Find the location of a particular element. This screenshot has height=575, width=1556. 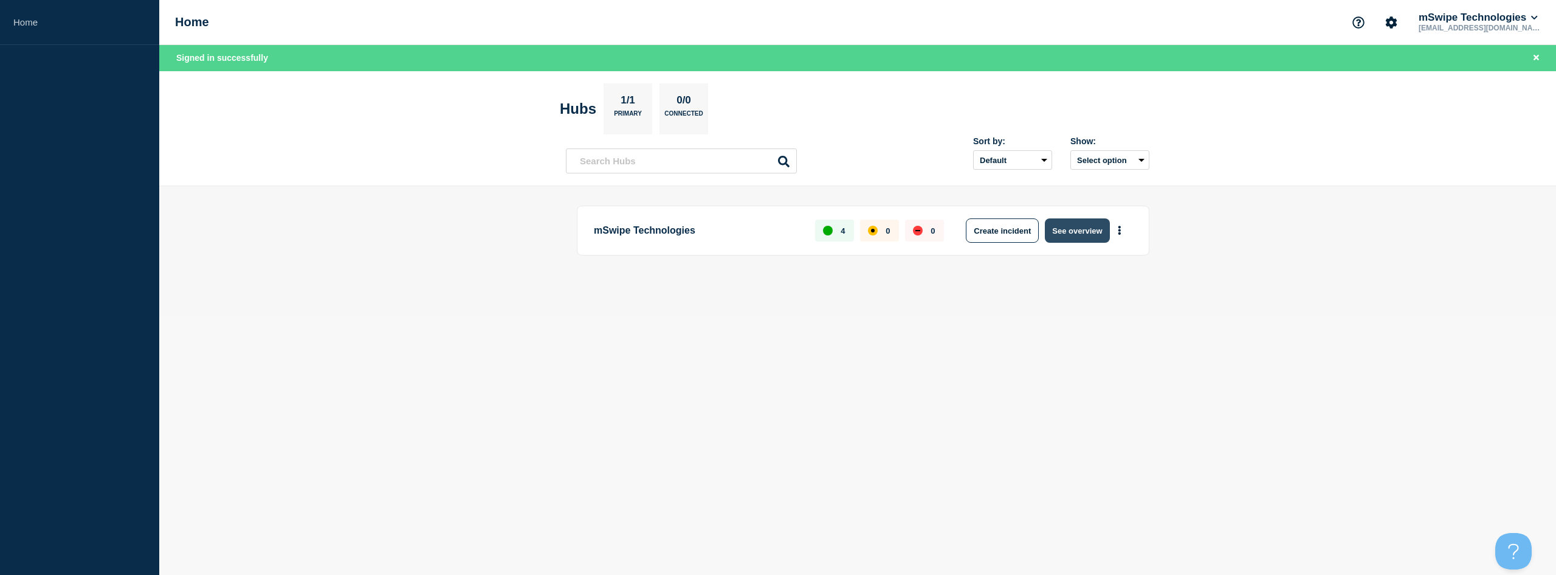

p: mSwipe Technologies is located at coordinates (697, 230).